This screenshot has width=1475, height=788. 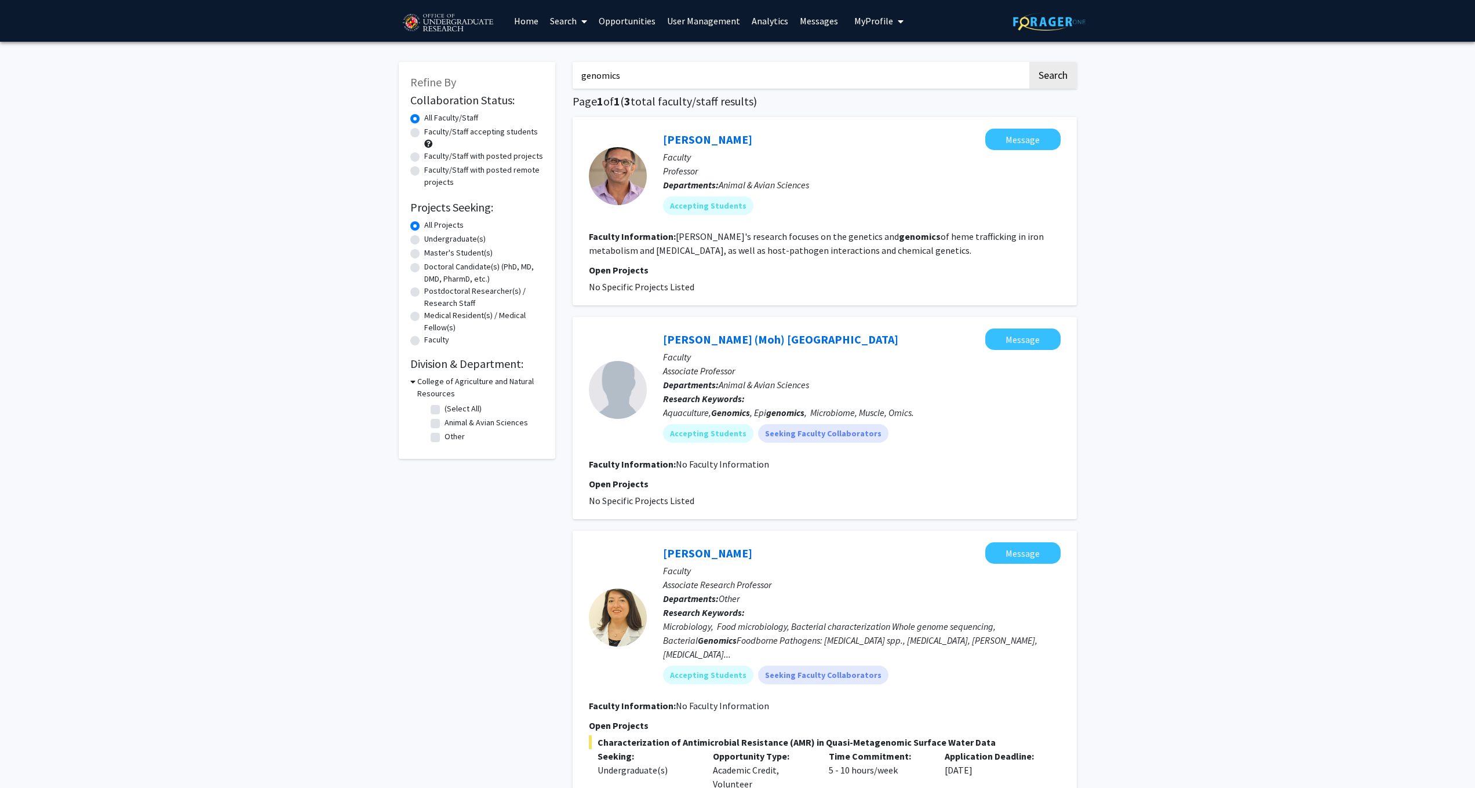 What do you see at coordinates (436, 340) in the screenshot?
I see `label: Faculty` at bounding box center [436, 340].